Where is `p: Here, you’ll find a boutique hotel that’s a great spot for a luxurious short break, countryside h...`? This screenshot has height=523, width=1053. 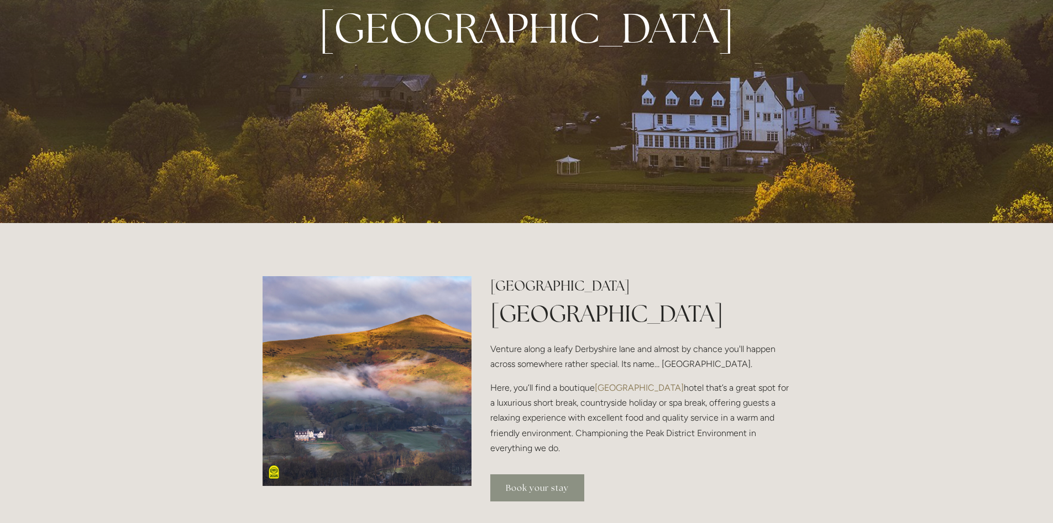 p: Here, you’ll find a boutique hotel that’s a great spot for a luxurious short break, countryside h... is located at coordinates (640, 417).